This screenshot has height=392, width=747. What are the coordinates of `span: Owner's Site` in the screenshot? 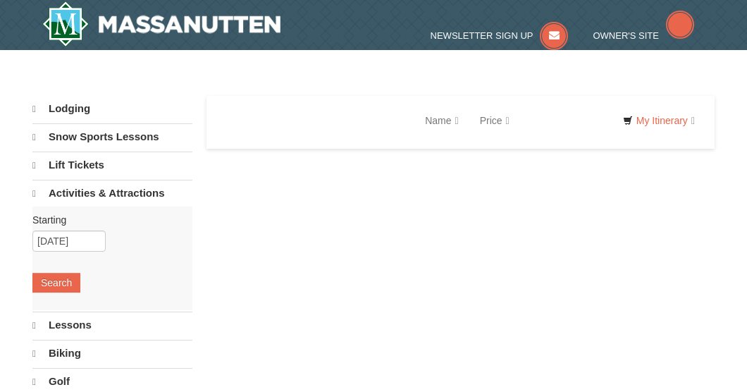 It's located at (626, 35).